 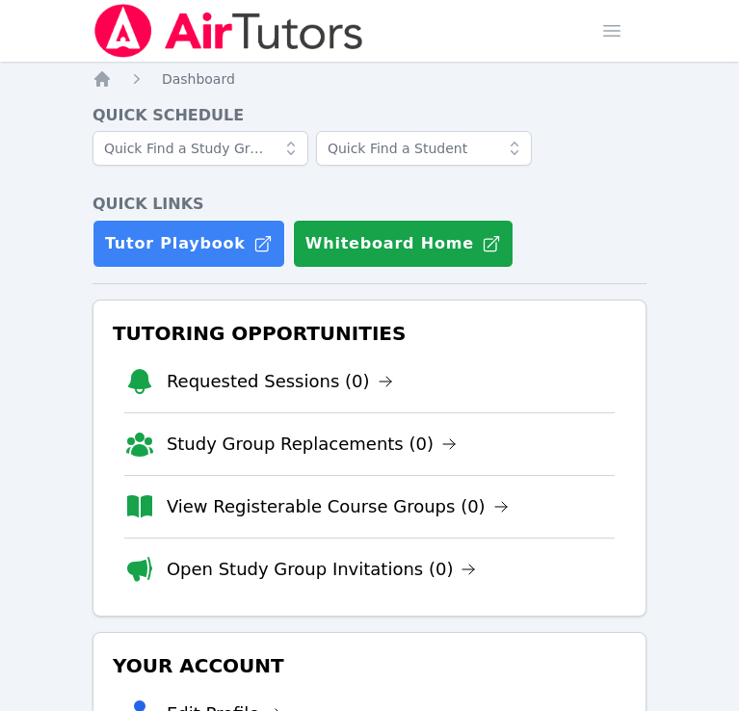 I want to click on a: View Registerable Course Groups (0), so click(x=337, y=507).